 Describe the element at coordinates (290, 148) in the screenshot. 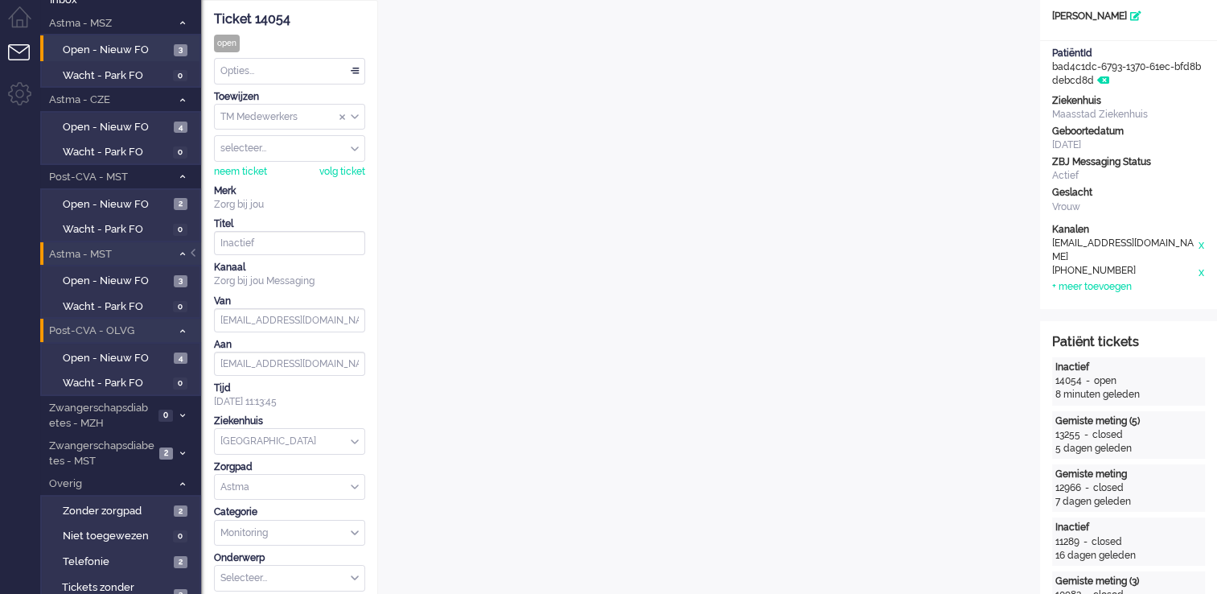

I see `div: Assign User` at that location.